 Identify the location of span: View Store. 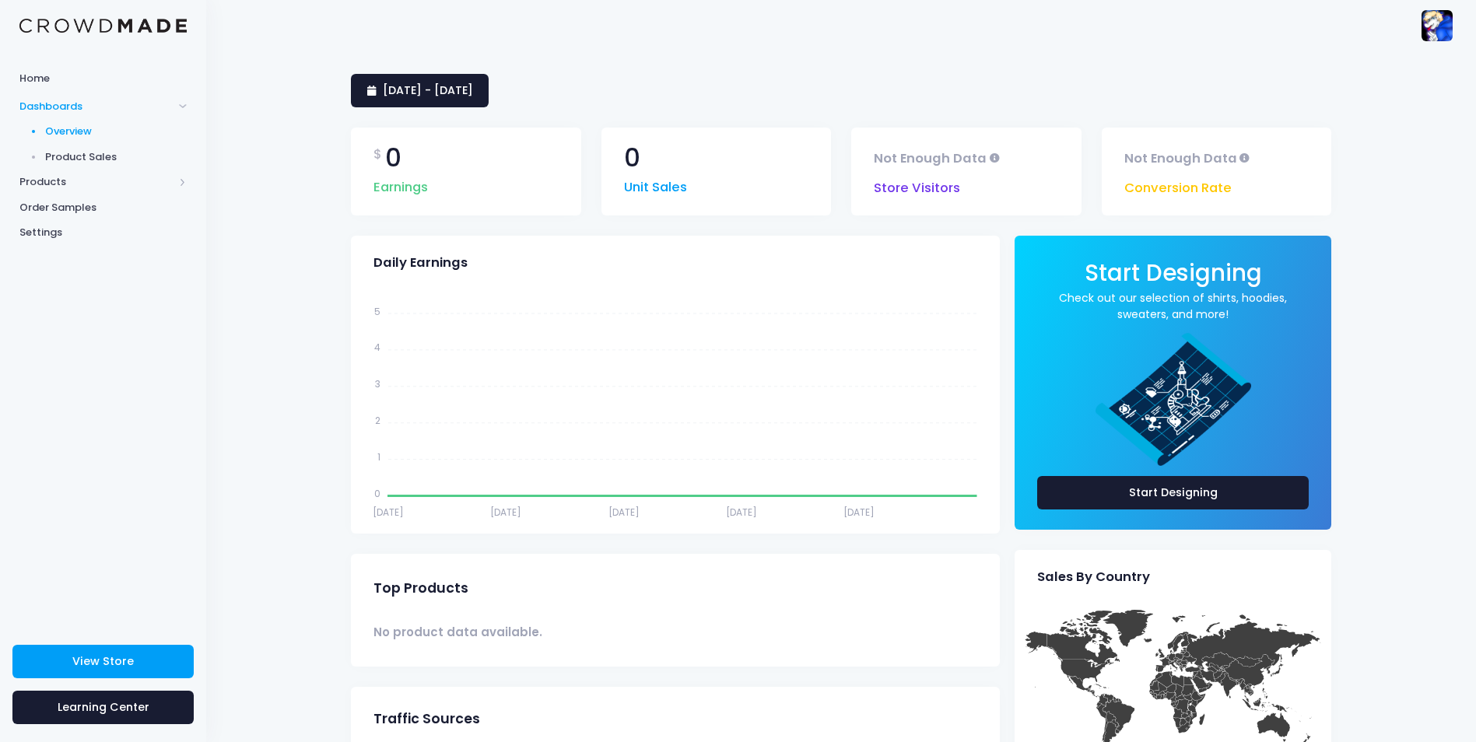
(103, 661).